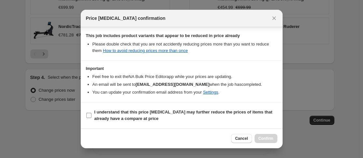  I want to click on li: Please double check that you are not accidently reducing prices more than you want to reduce them, so click(185, 48).